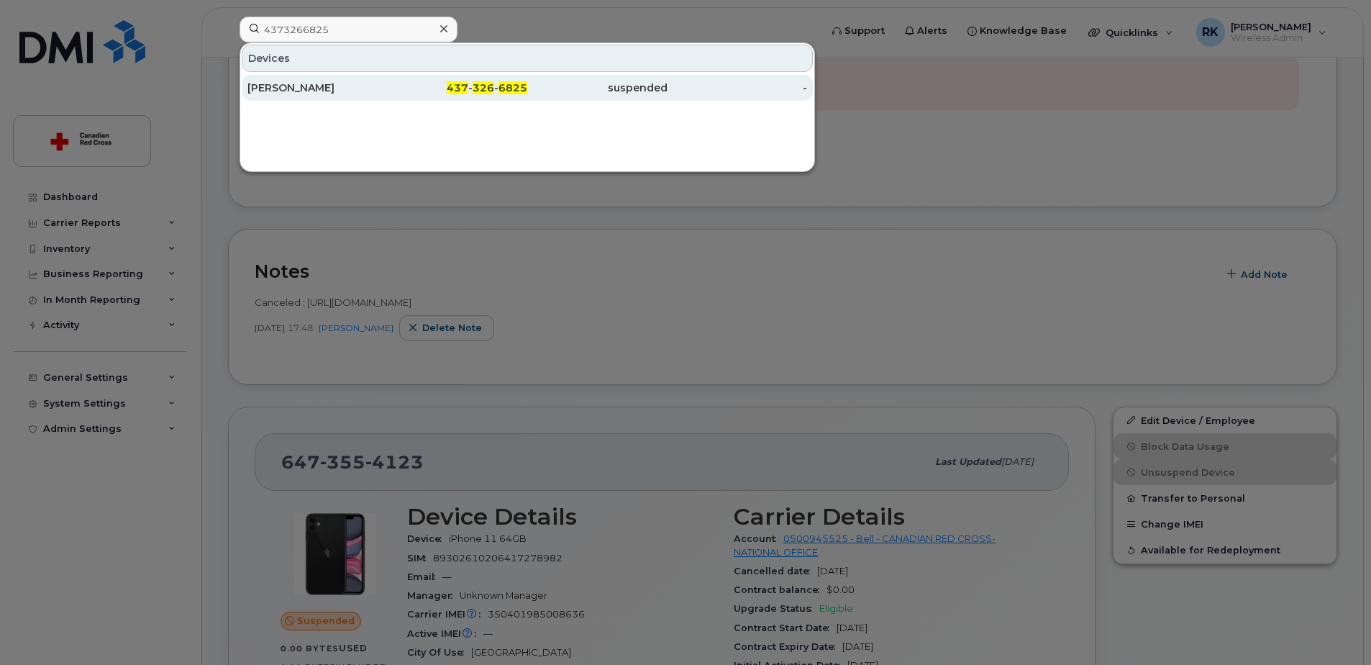  Describe the element at coordinates (348, 29) in the screenshot. I see `input: Find something...` at that location.